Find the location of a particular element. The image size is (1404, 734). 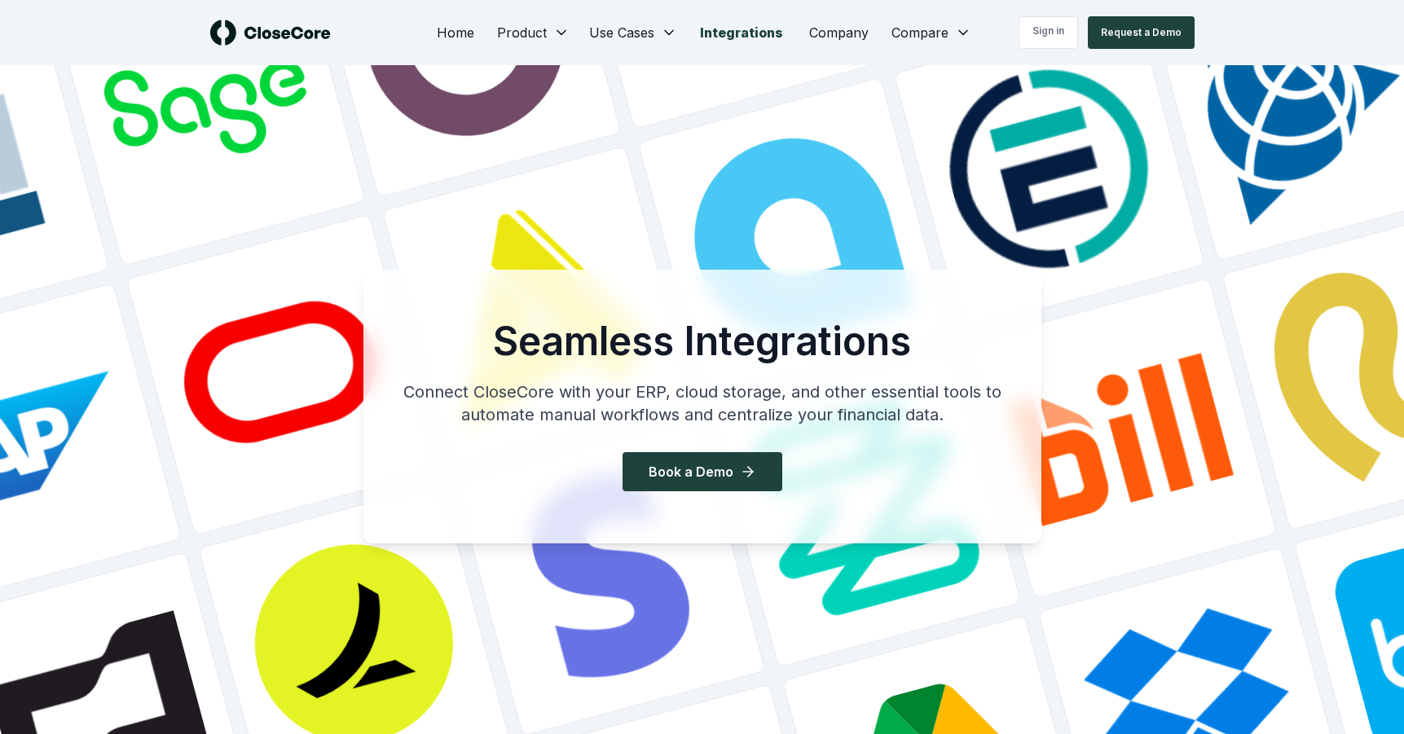

a: Integrations is located at coordinates (742, 33).